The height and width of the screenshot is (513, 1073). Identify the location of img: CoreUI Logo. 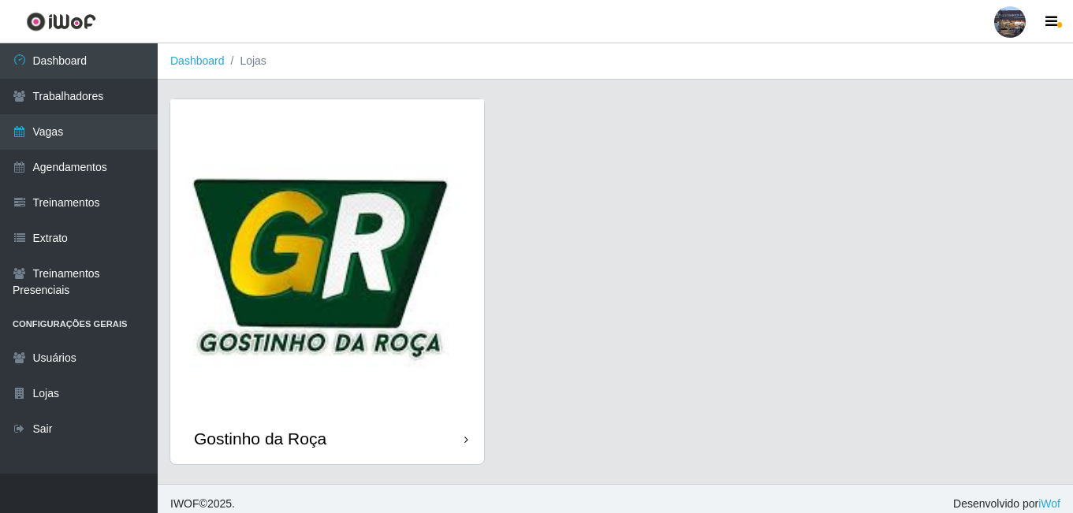
(61, 21).